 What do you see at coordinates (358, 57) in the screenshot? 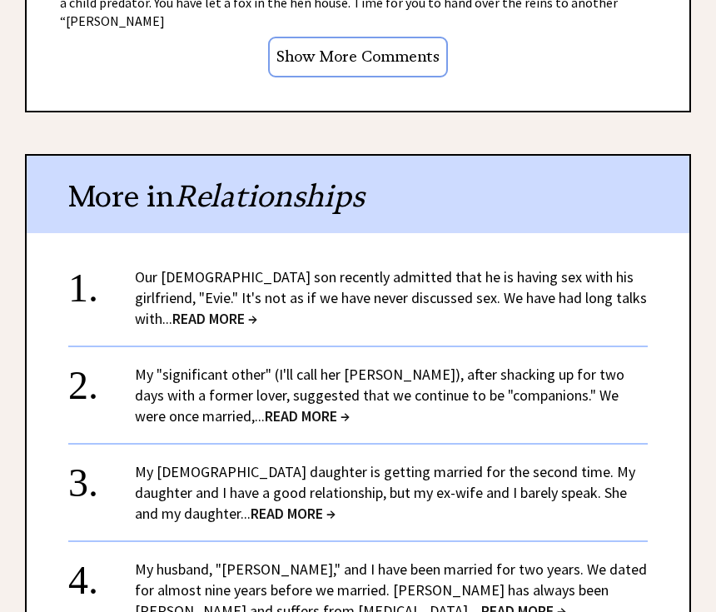
I see `input: Show More Comments` at bounding box center [358, 57].